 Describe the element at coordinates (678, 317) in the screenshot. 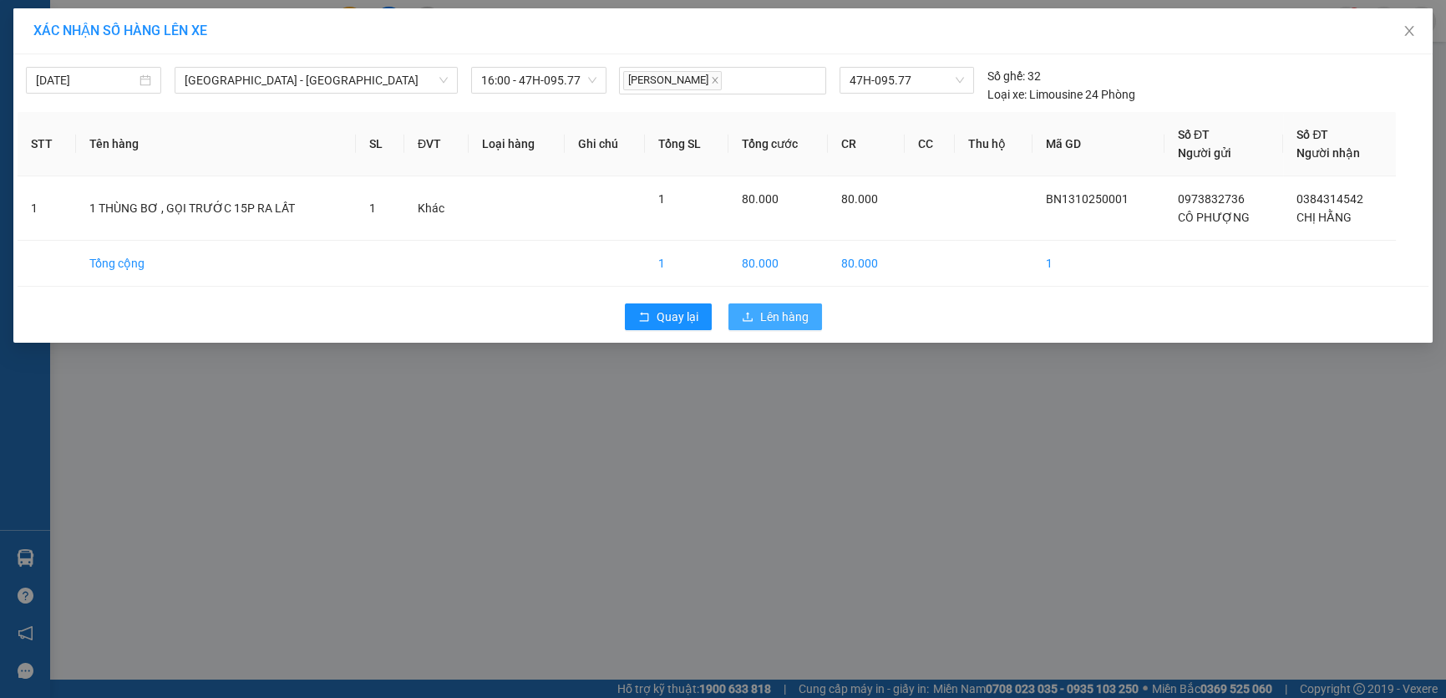

I see `span: Quay lại` at that location.